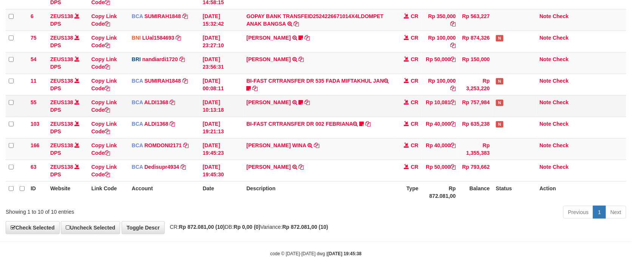 The height and width of the screenshot is (276, 632). Describe the element at coordinates (440, 106) in the screenshot. I see `td: Rp 10,081` at that location.